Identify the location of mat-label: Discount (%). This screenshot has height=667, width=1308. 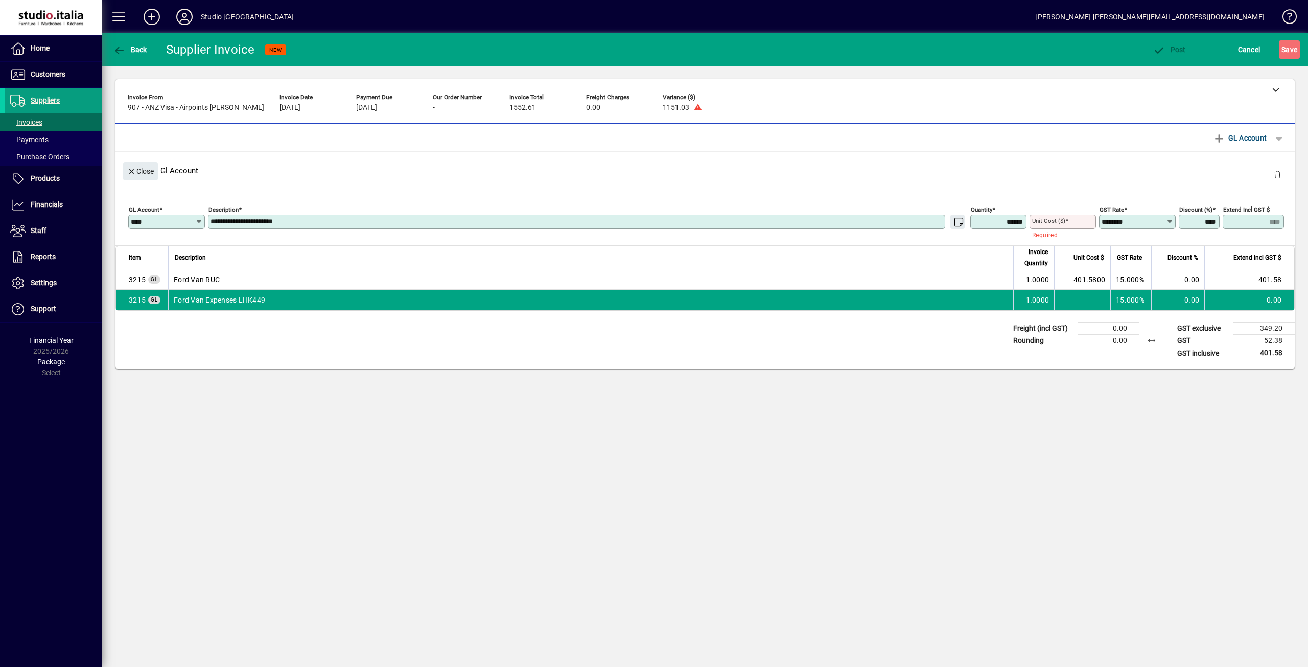
(1196, 210).